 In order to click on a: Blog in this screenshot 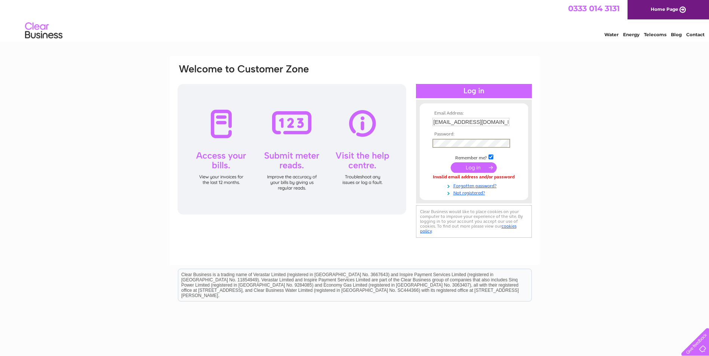, I will do `click(676, 34)`.